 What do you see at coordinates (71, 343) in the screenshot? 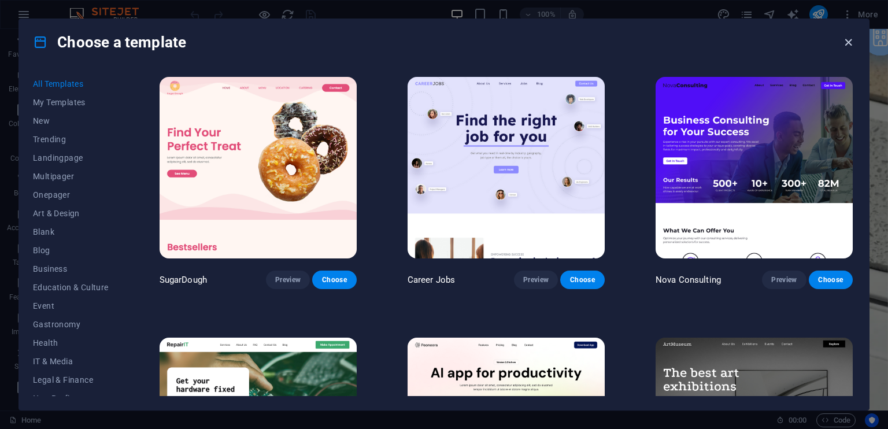
I see `span: Health` at bounding box center [71, 343].